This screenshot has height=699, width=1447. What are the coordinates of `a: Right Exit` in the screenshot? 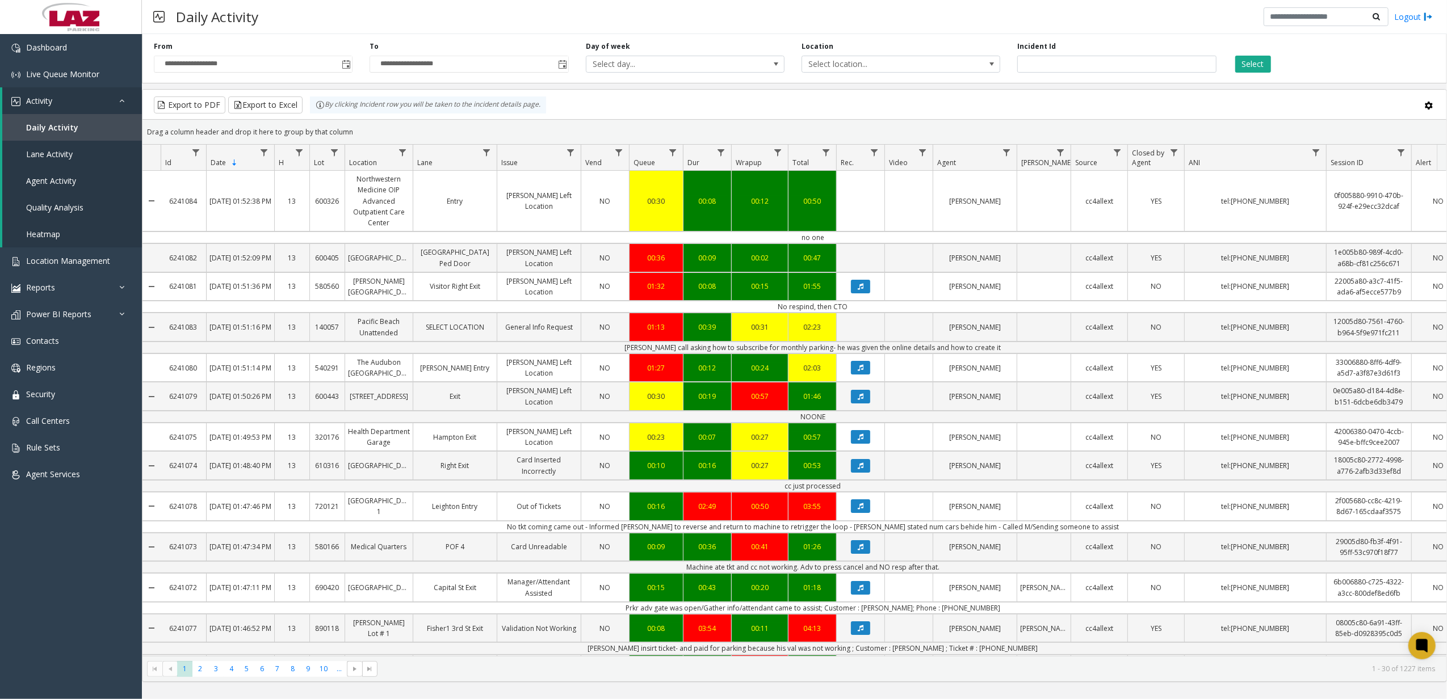 It's located at (455, 465).